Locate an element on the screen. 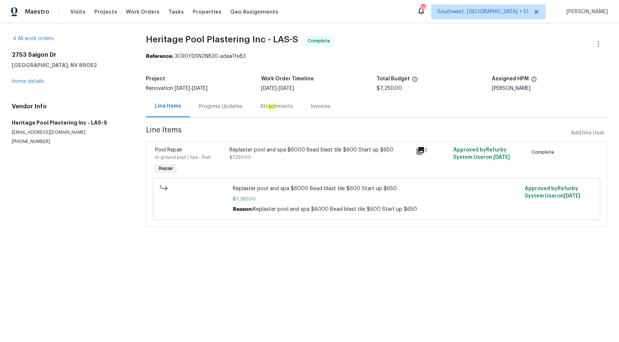  h5: Heritage Pool Plastering Inc - LAS-S is located at coordinates (70, 123).